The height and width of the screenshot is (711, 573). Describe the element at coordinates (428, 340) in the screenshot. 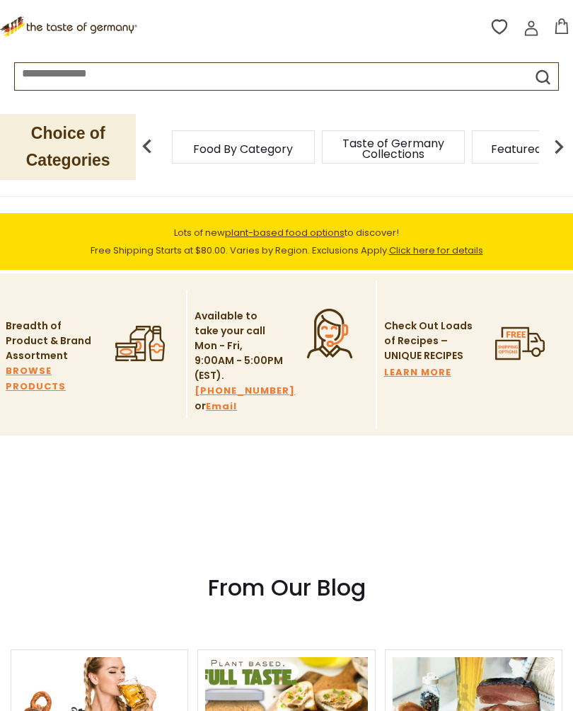

I see `p: Check Out Loads of Recipes – UNIQUE RECIPES` at that location.